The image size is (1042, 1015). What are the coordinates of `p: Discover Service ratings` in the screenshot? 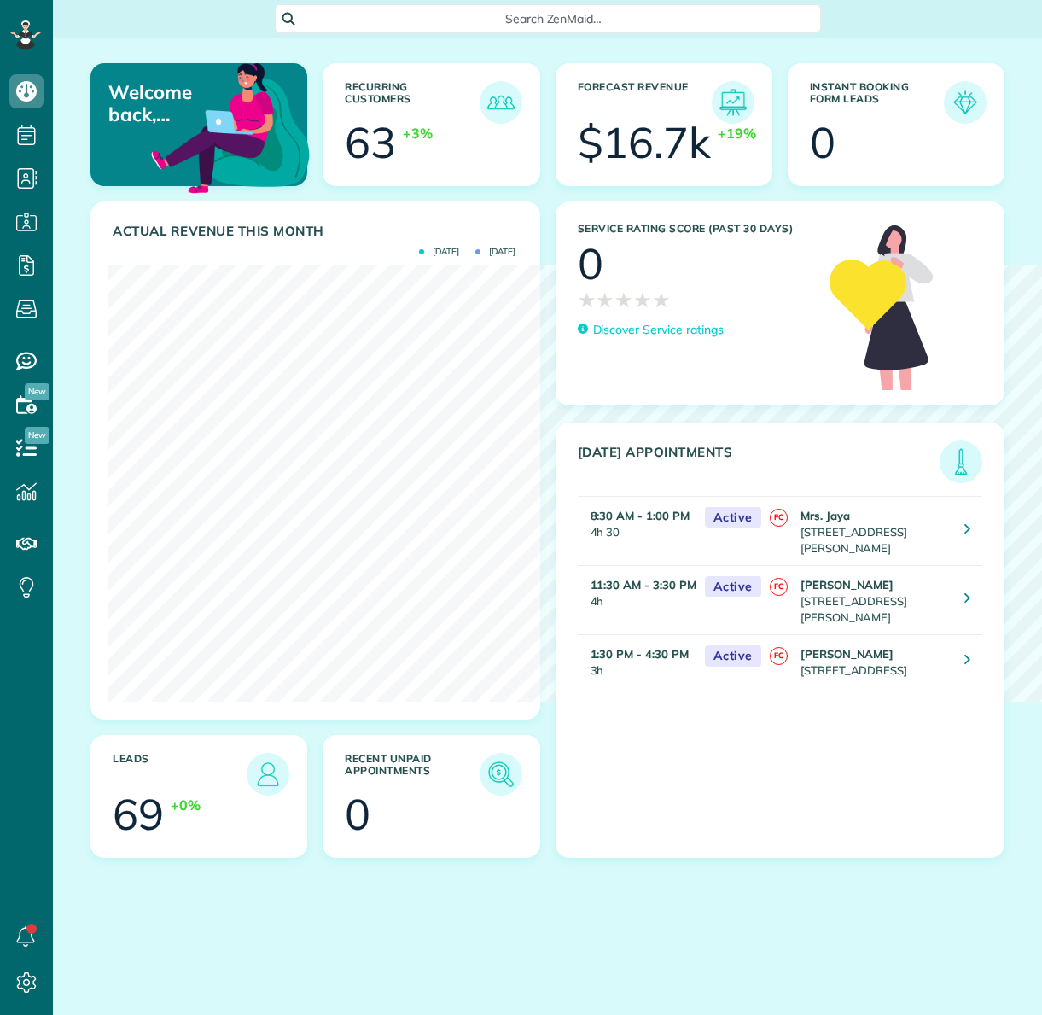 It's located at (658, 329).